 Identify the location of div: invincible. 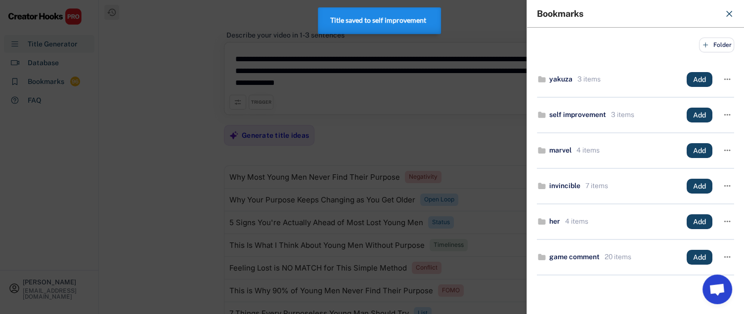
(565, 186).